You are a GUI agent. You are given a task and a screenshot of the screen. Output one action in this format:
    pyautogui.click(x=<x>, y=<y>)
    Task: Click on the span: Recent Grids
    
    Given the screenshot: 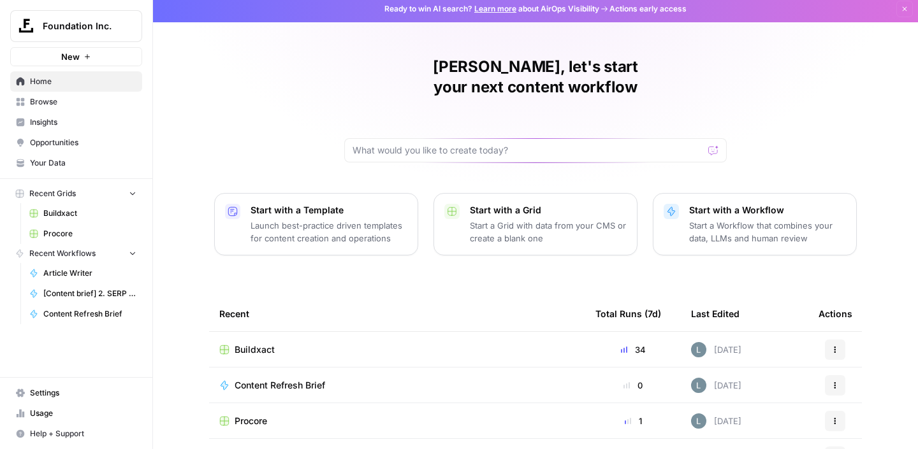 What is the action you would take?
    pyautogui.click(x=52, y=194)
    